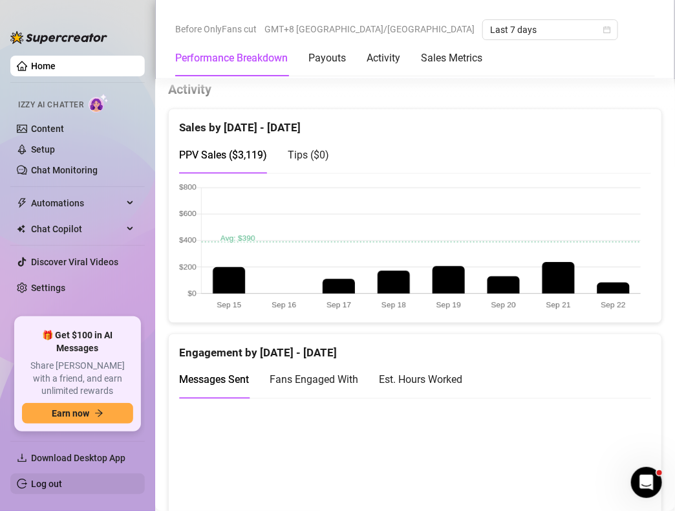 Image resolution: width=675 pixels, height=511 pixels. Describe the element at coordinates (421, 380) in the screenshot. I see `div: Est. Hours Worked` at that location.